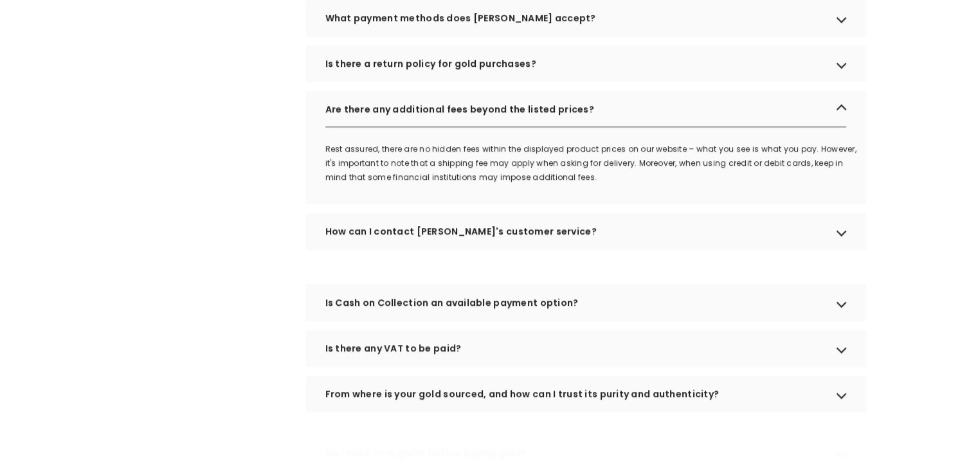  I want to click on div: Is Cash on Collection an available payment option?, so click(586, 303).